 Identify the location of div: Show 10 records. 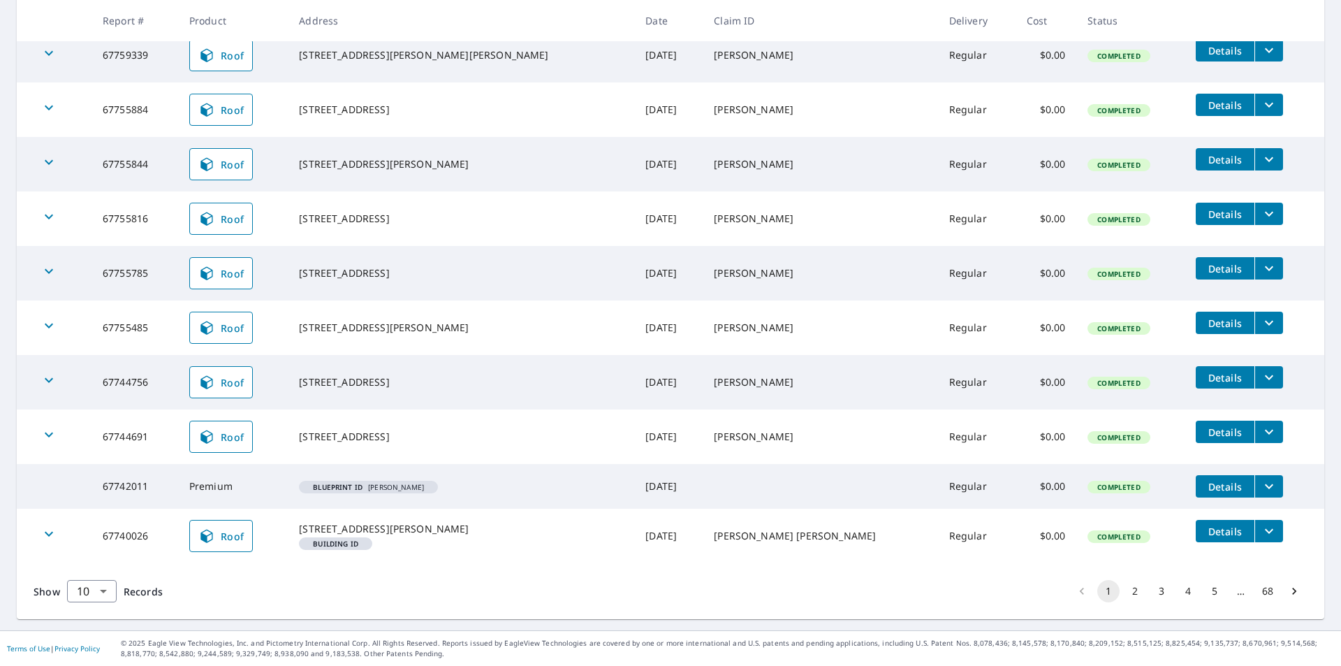
(92, 591).